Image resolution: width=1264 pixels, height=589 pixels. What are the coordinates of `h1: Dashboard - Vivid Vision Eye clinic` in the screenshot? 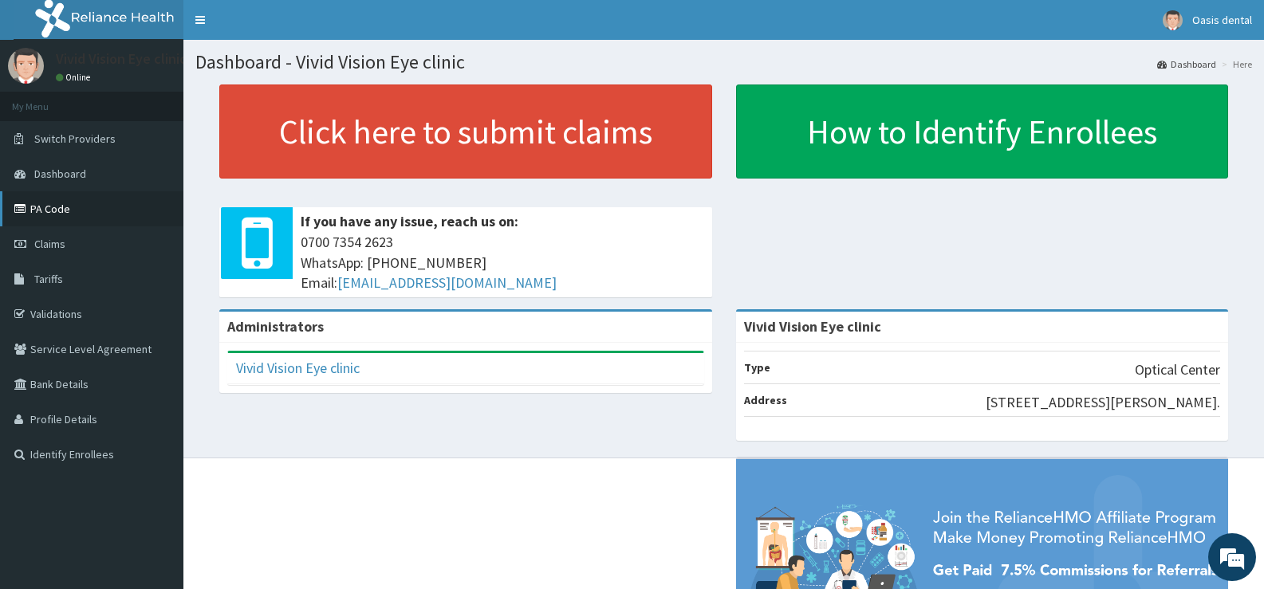 It's located at (723, 62).